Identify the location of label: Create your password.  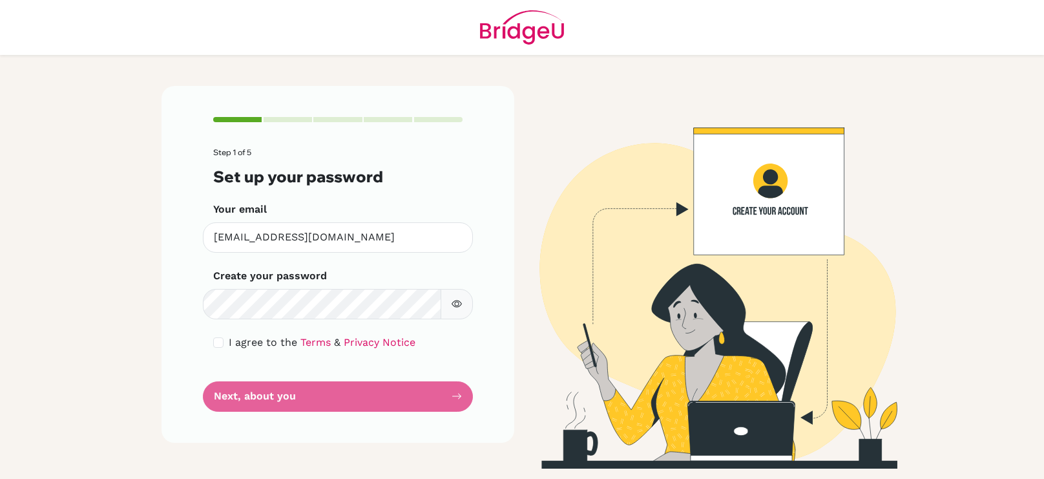
(270, 276).